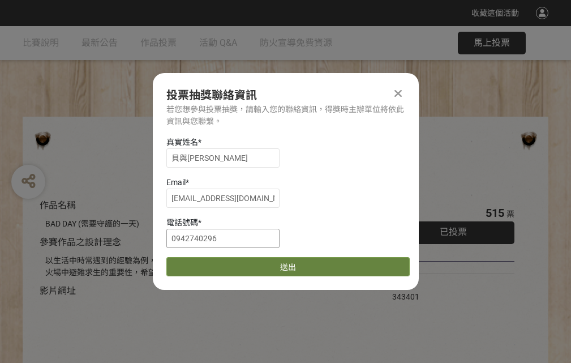 This screenshot has height=363, width=571. I want to click on span: 作品名稱, so click(58, 205).